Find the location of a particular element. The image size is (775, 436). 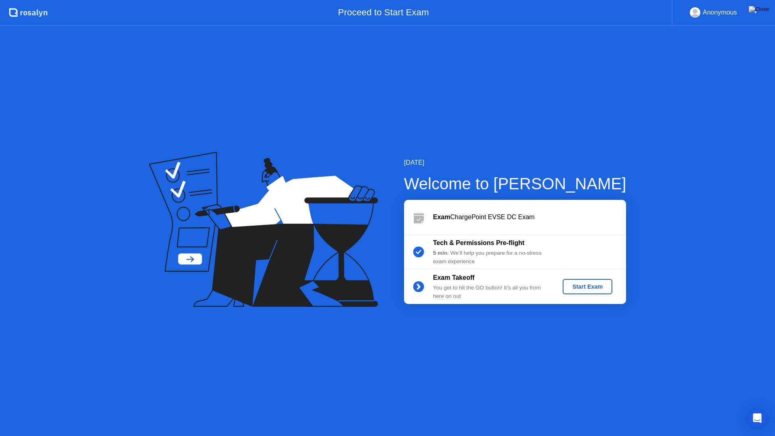

div: You get to hit the GO button! It’s all you from here on out is located at coordinates (491, 292).